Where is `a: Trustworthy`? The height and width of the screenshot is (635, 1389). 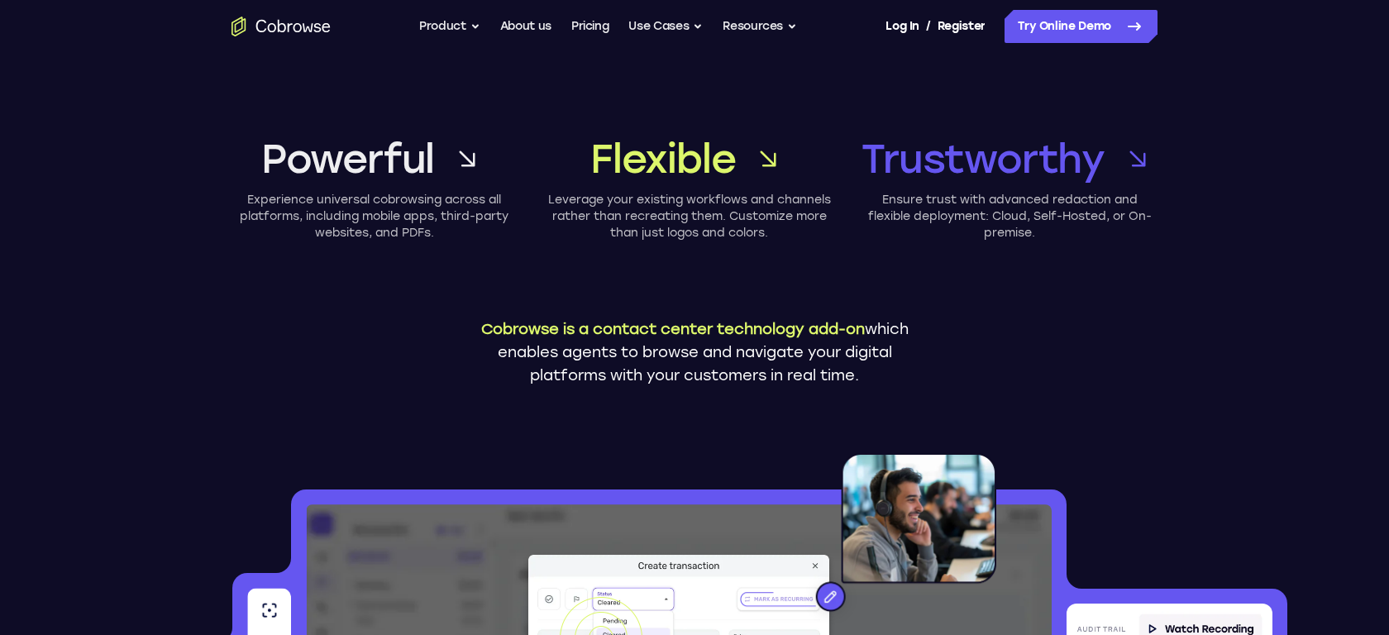 a: Trustworthy is located at coordinates (1009, 159).